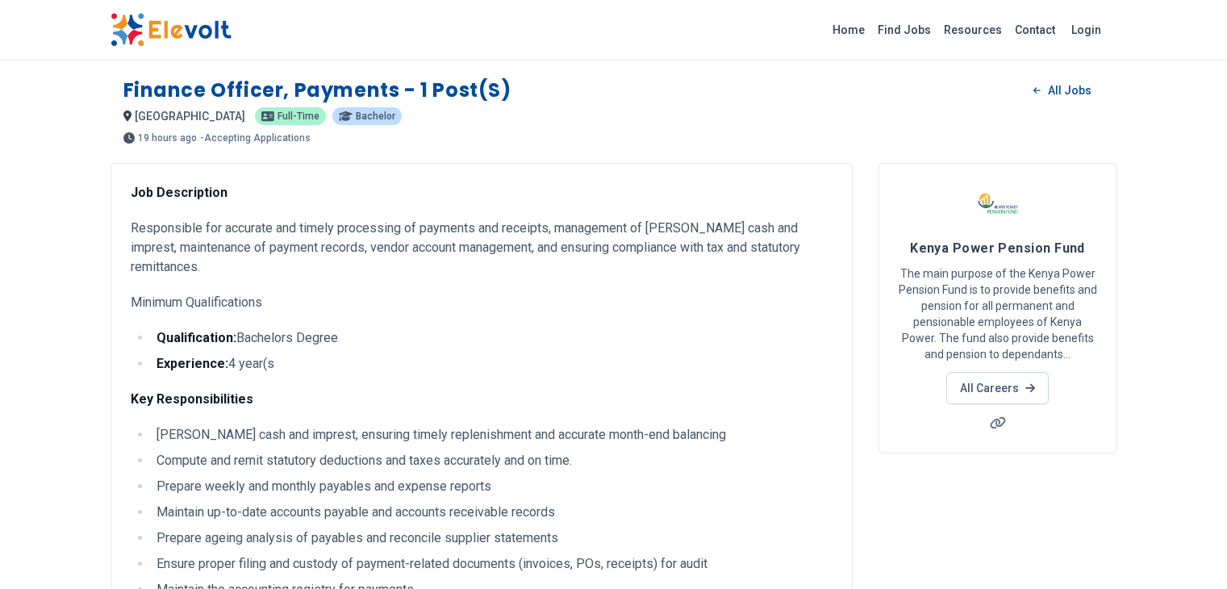 Image resolution: width=1227 pixels, height=589 pixels. I want to click on li: Ensure proper filing and custody of payment-related documents (invoices, POs, receipts) for audit, so click(492, 564).